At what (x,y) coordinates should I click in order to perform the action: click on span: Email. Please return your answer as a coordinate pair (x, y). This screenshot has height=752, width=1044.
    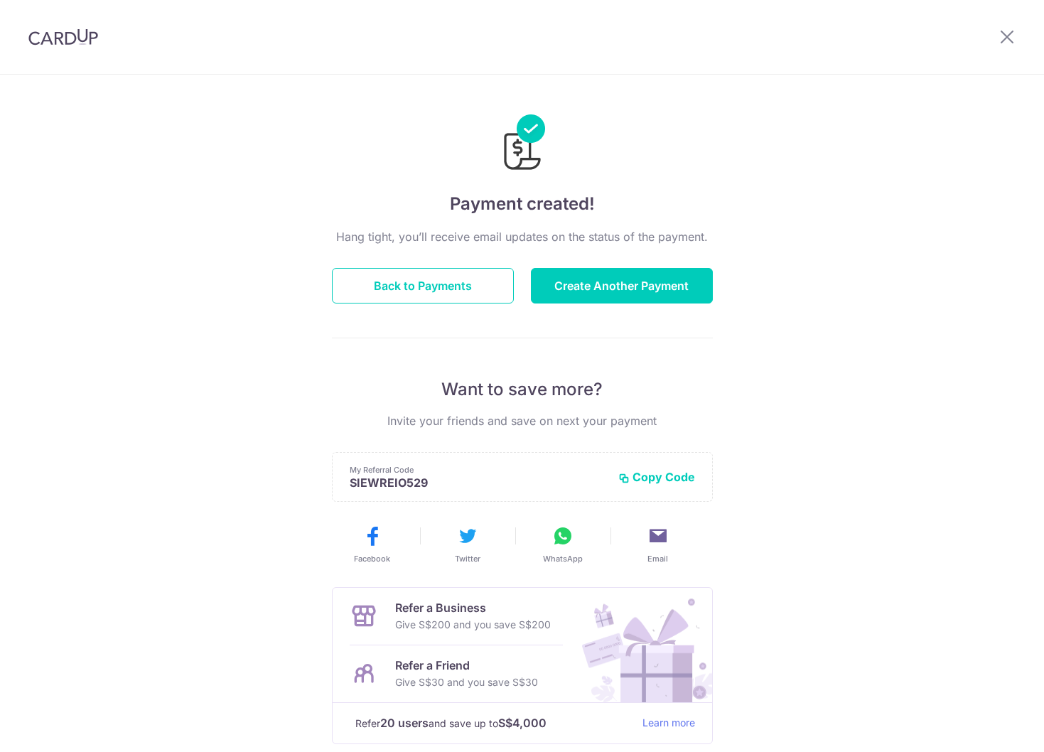
    Looking at the image, I should click on (658, 559).